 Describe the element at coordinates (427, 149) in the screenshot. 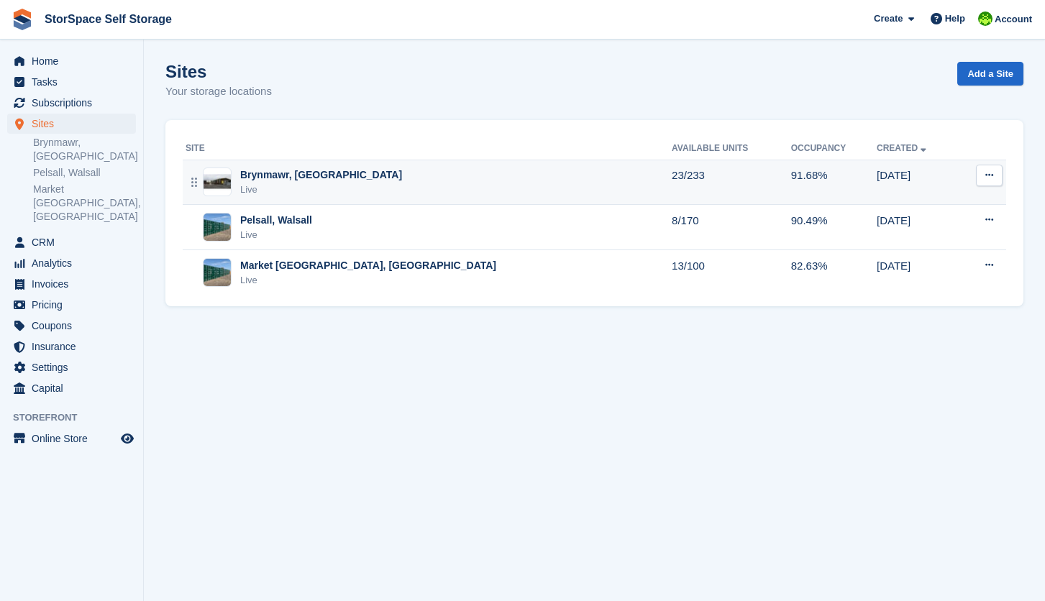

I see `th: Site` at that location.